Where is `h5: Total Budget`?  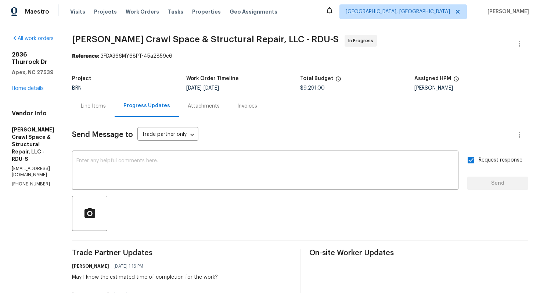 h5: Total Budget is located at coordinates (317, 79).